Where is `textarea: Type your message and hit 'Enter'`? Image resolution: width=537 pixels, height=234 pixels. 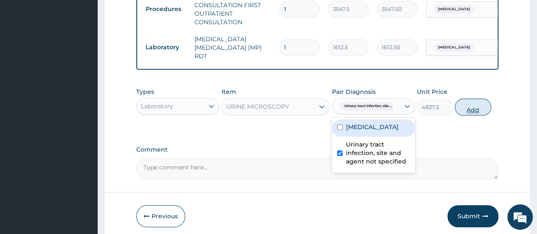
textarea: Type your message and hit 'Enter' is located at coordinates (83, 164).